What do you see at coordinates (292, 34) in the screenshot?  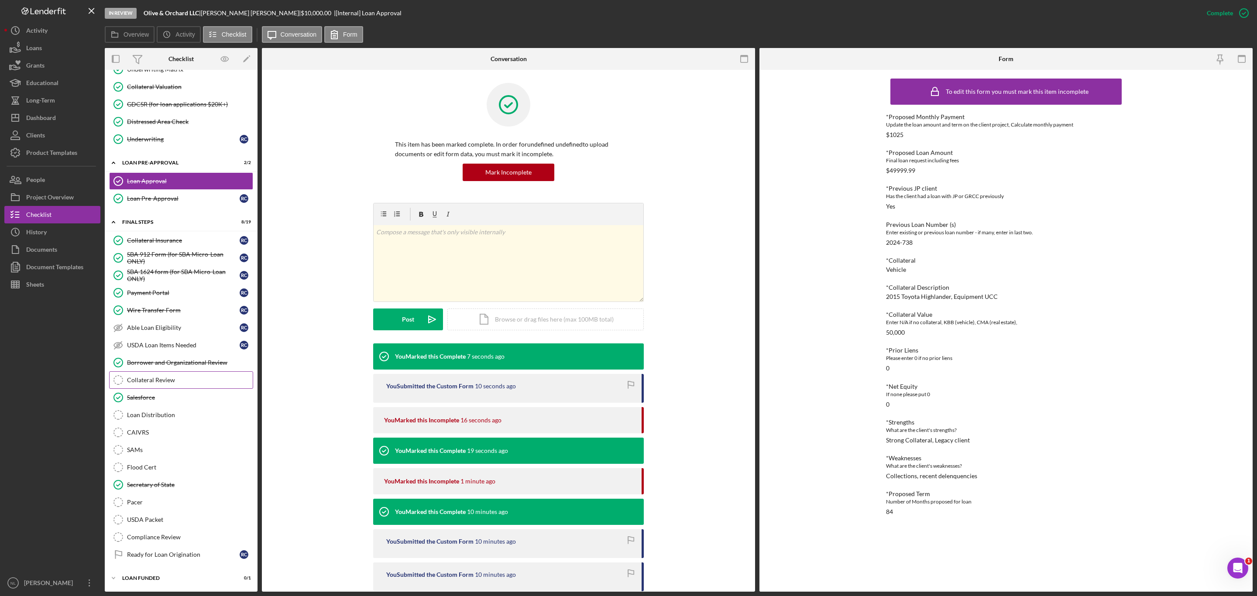 I see `button: Conversation` at bounding box center [292, 34].